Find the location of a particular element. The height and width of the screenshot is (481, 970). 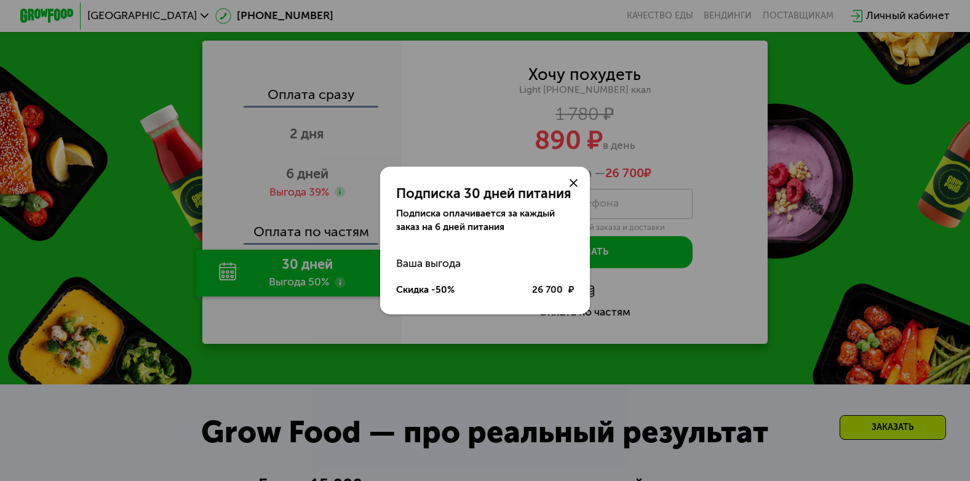

div: Ваша выгода is located at coordinates (484, 264).